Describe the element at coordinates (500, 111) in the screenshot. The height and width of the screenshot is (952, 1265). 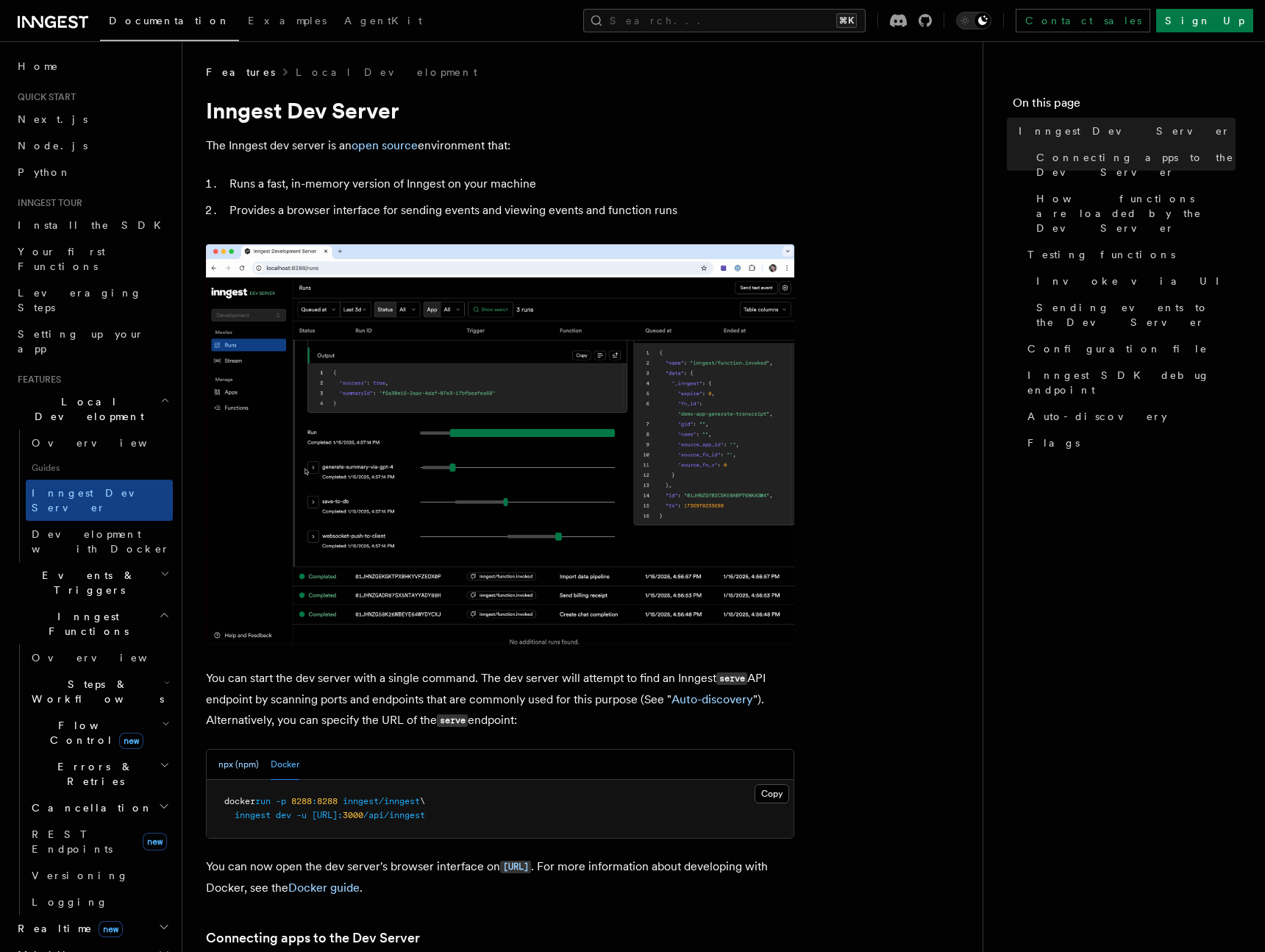
I see `h1: Inngest Dev Server` at that location.